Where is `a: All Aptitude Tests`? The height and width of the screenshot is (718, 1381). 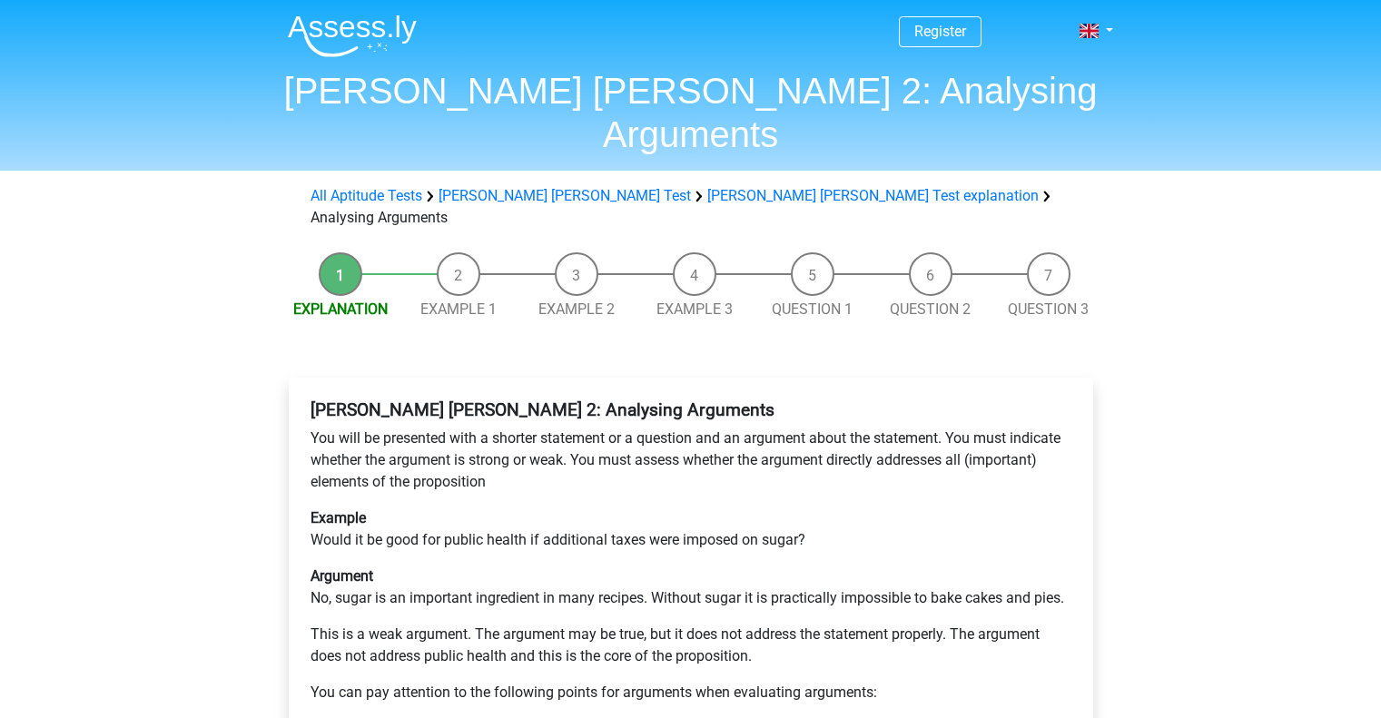 a: All Aptitude Tests is located at coordinates (366, 195).